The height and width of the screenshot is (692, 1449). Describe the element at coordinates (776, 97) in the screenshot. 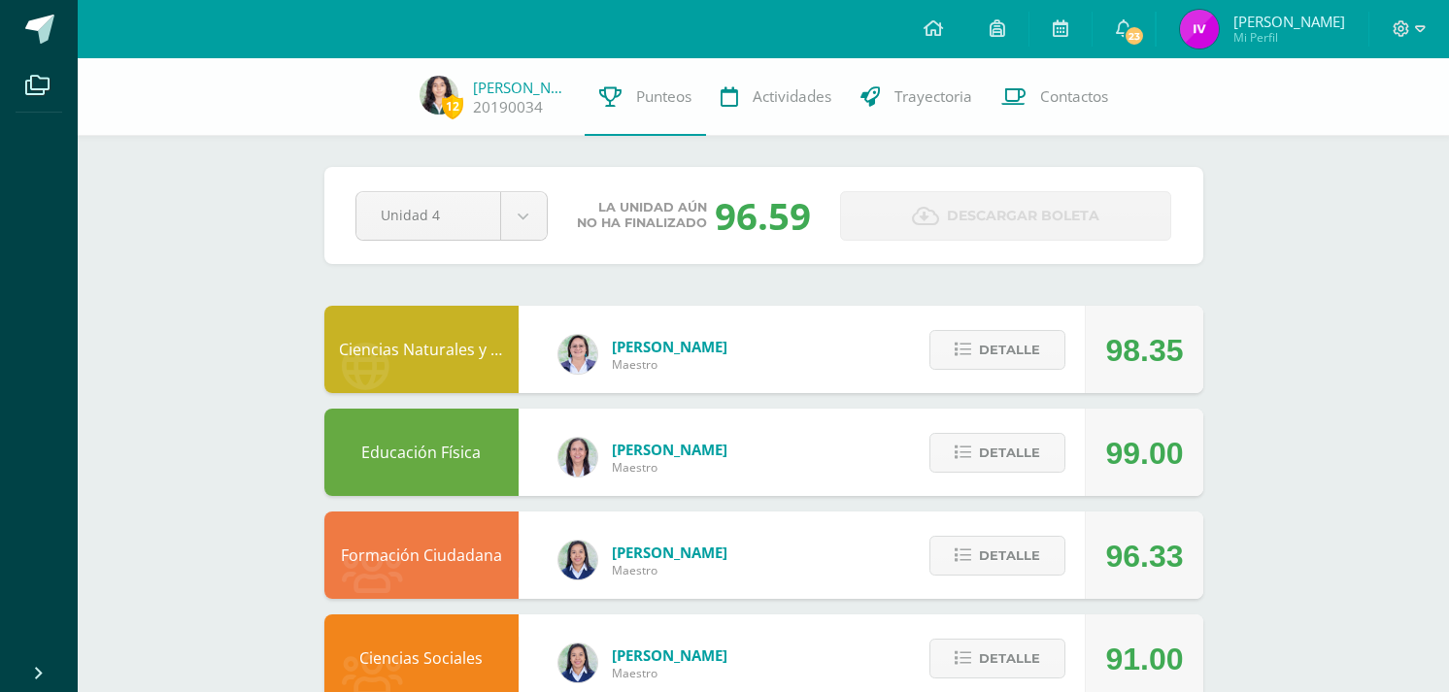

I see `a: Actividades` at that location.